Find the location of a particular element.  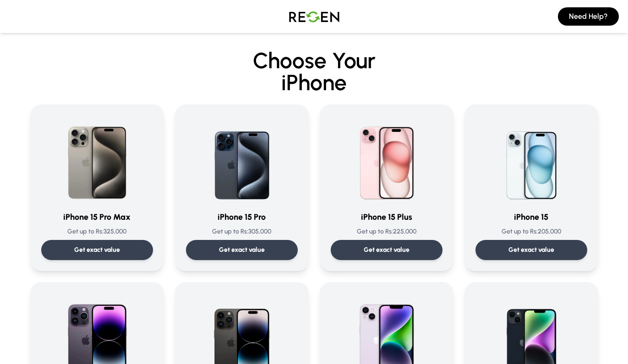

h3: iPhone 15 Pro Max is located at coordinates (97, 217).